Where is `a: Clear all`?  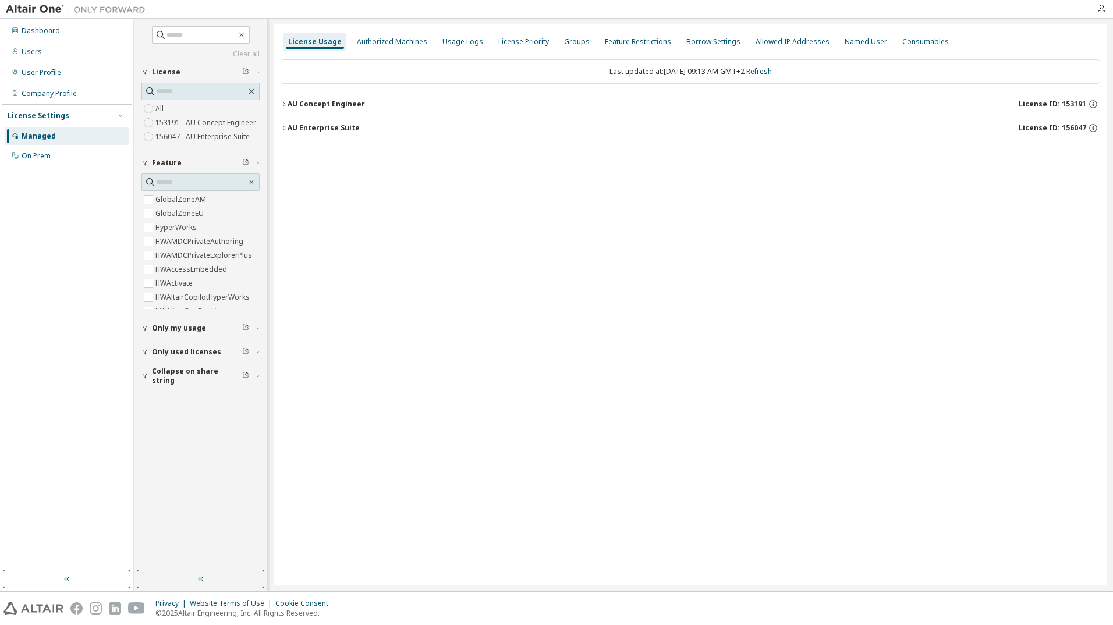
a: Clear all is located at coordinates (200, 54).